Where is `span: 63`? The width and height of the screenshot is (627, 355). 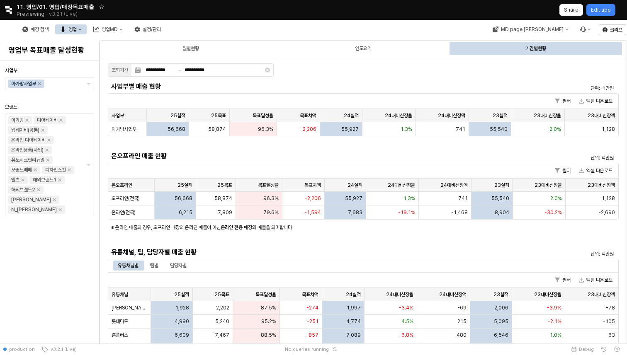 span: 63 is located at coordinates (612, 336).